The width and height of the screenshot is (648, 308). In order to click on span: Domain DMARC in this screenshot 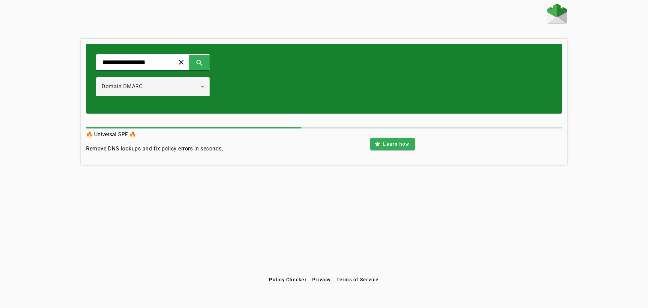, I will do `click(122, 86)`.